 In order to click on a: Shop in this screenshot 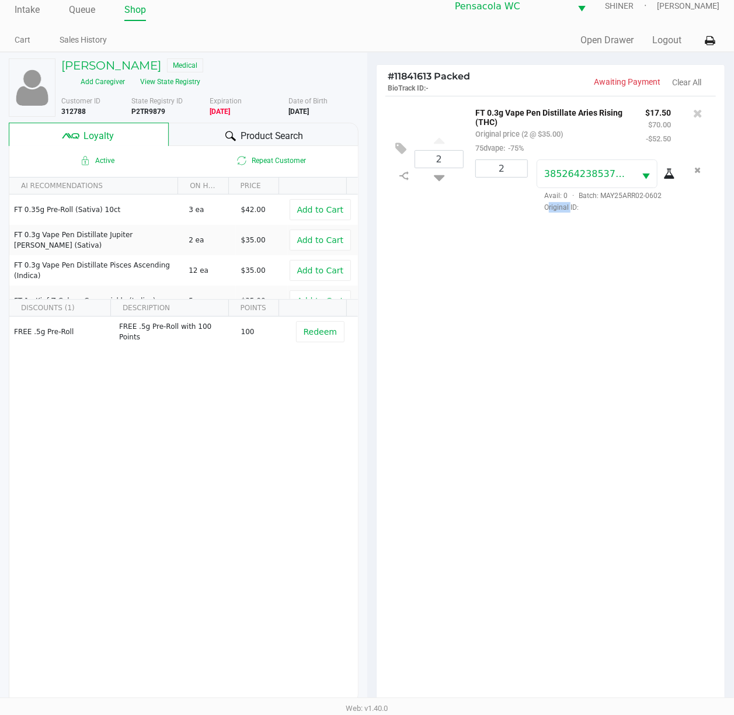, I will do `click(135, 10)`.